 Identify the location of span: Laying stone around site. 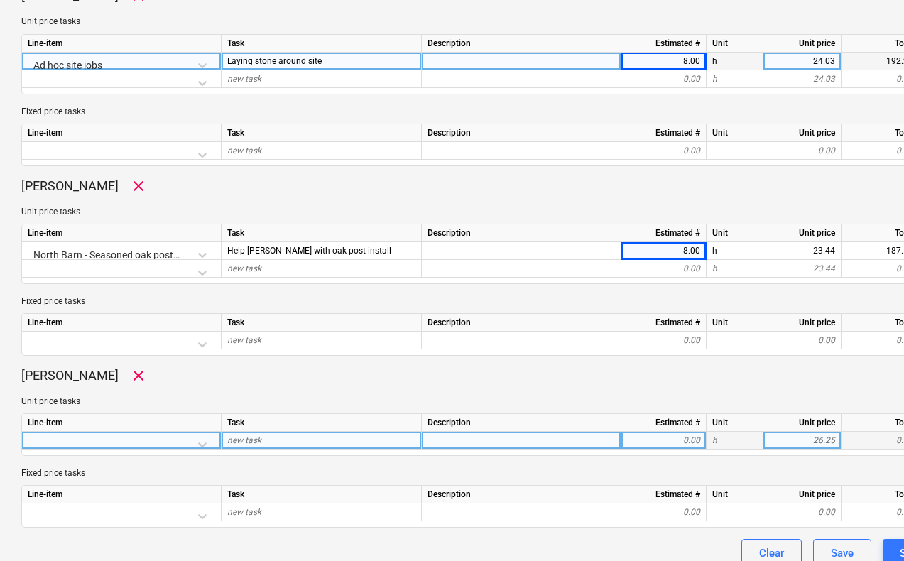
(274, 61).